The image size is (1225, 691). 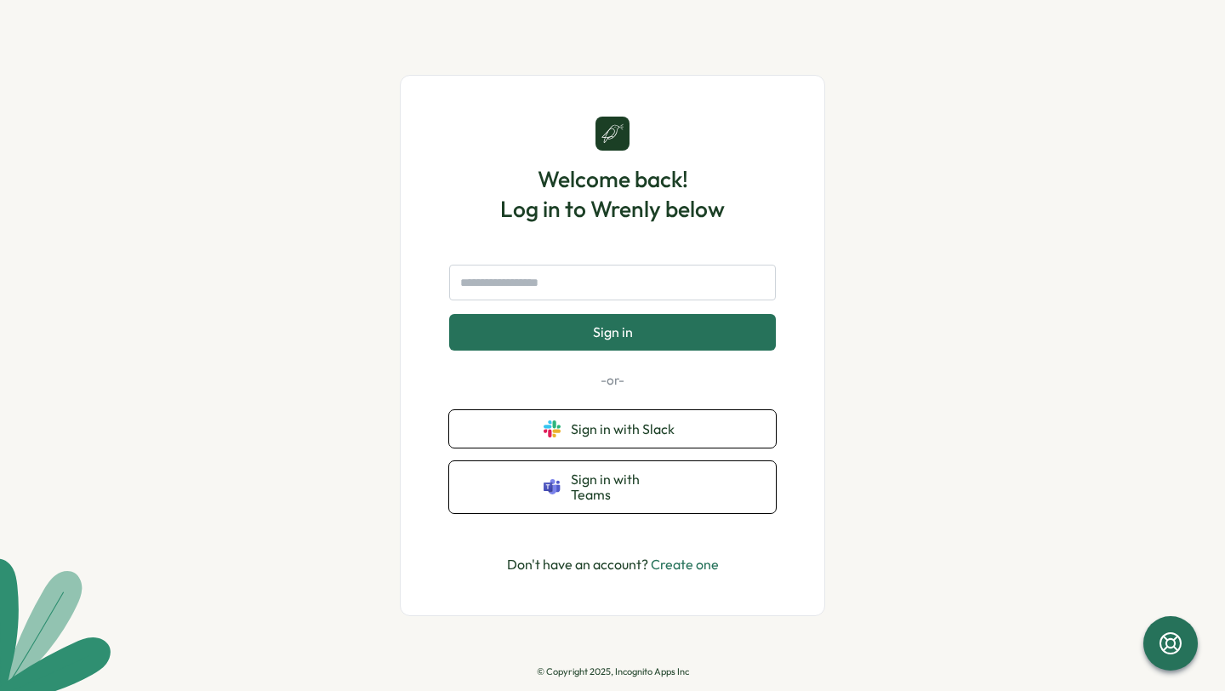 I want to click on span: Sign in with Teams, so click(x=626, y=487).